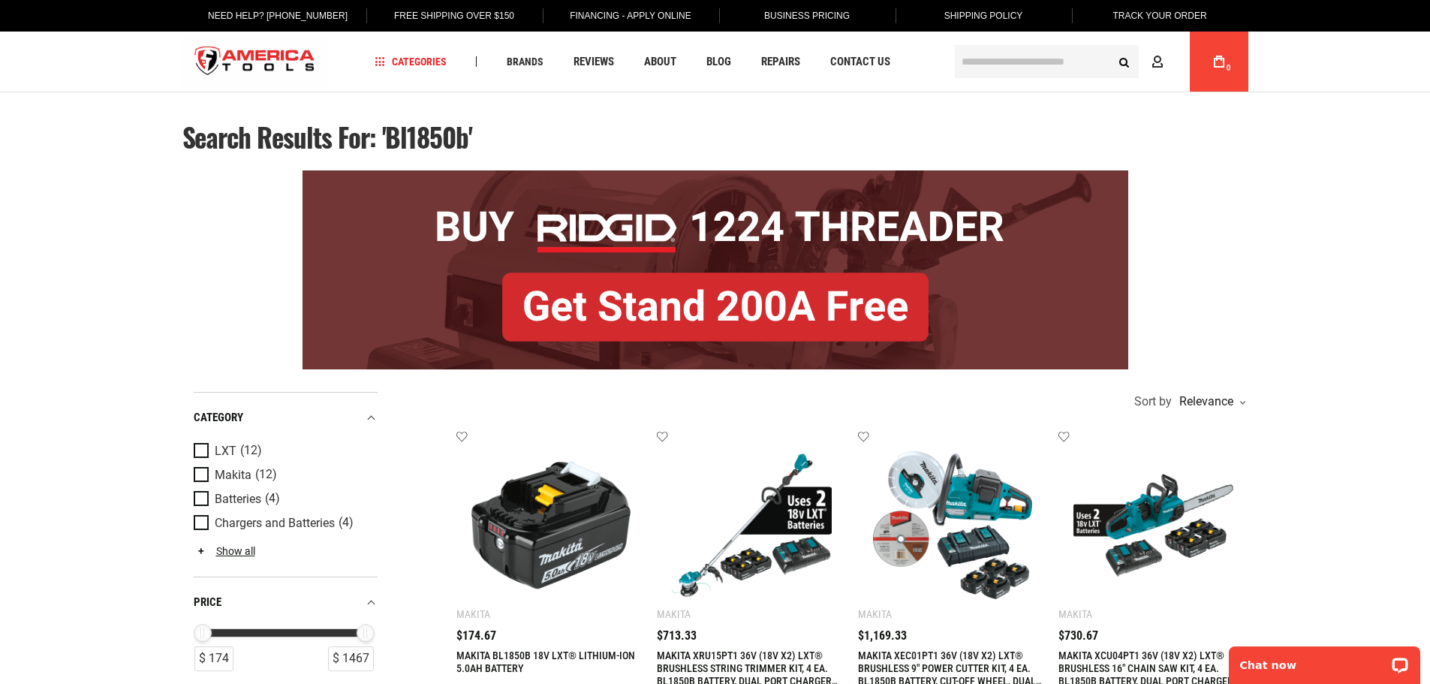  What do you see at coordinates (1125, 62) in the screenshot?
I see `button: Search` at bounding box center [1125, 62].